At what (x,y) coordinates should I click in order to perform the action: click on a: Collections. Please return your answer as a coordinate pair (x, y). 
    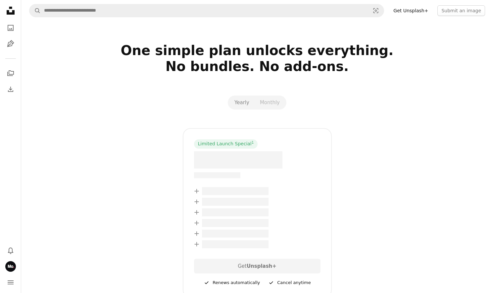
    Looking at the image, I should click on (11, 73).